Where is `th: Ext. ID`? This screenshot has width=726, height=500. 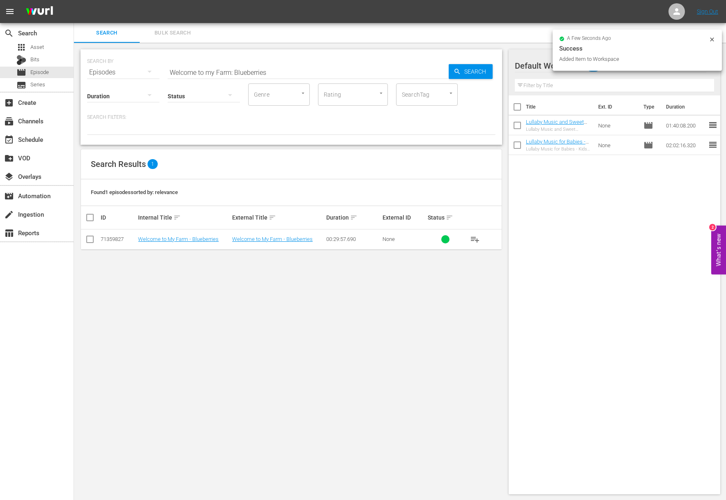
th: Ext. ID is located at coordinates (616, 107).